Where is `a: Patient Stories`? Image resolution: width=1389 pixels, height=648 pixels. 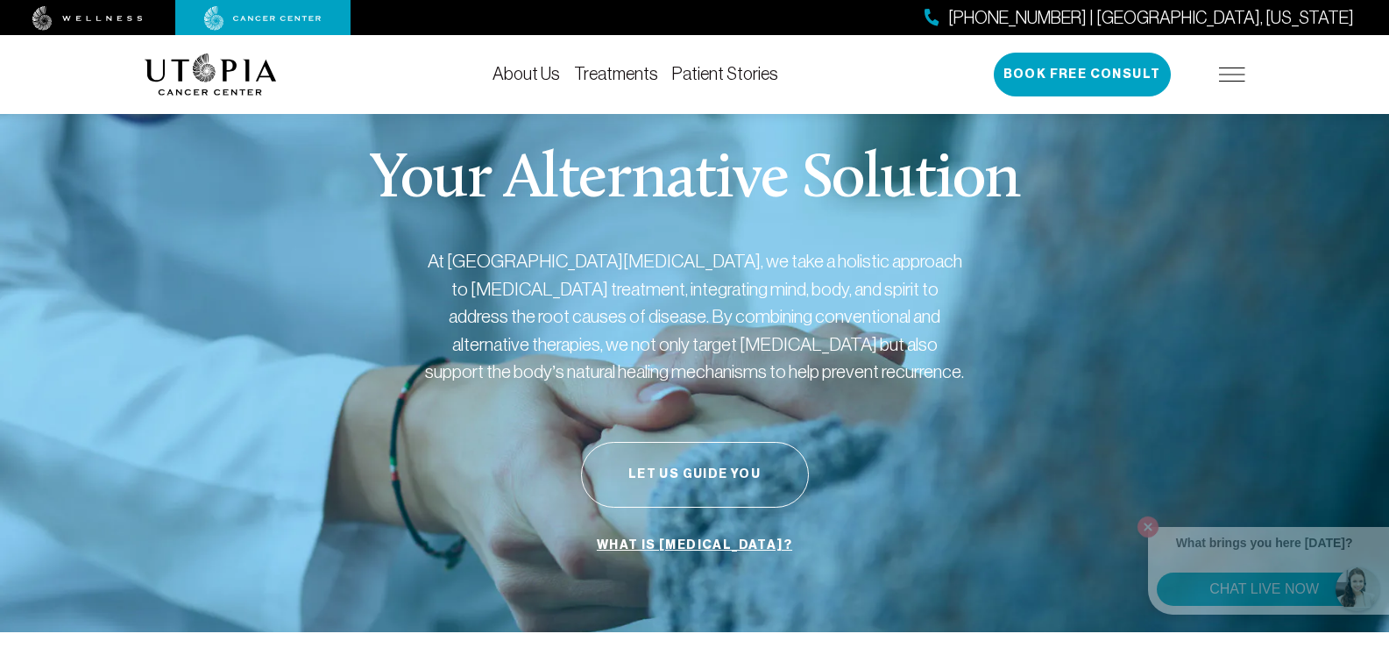
a: Patient Stories is located at coordinates (725, 74).